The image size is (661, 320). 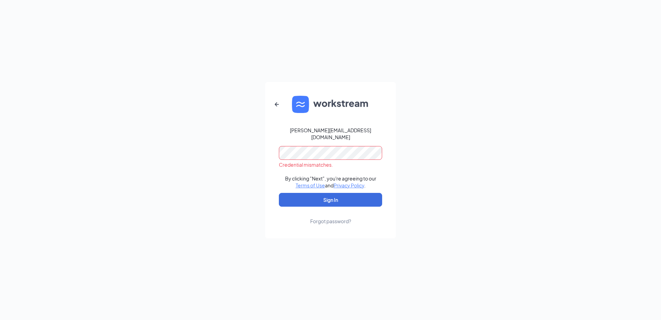 I want to click on img: WS logo and Workstream text, so click(x=330, y=104).